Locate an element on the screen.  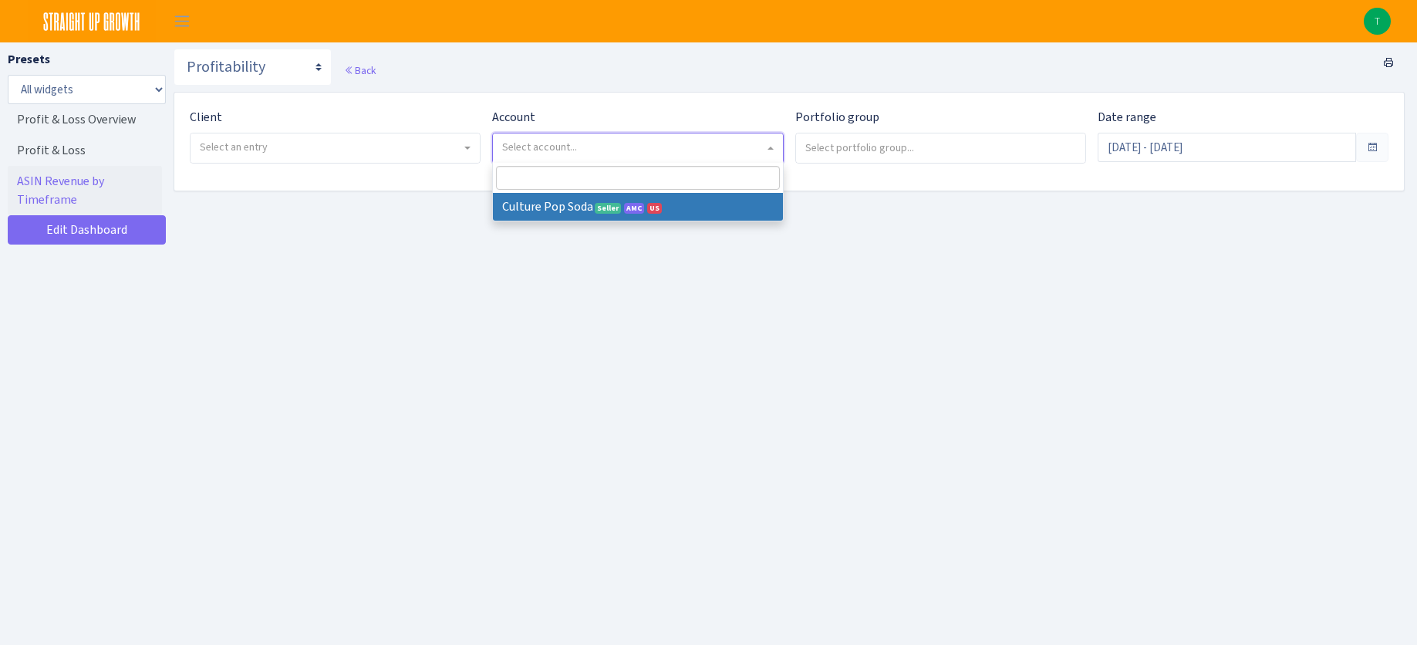
label: Portfolio group is located at coordinates (837, 117).